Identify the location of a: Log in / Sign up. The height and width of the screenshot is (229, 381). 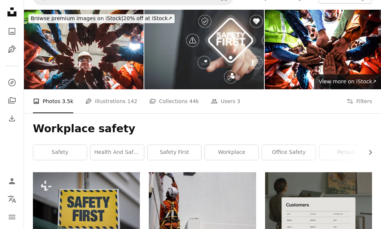
(12, 181).